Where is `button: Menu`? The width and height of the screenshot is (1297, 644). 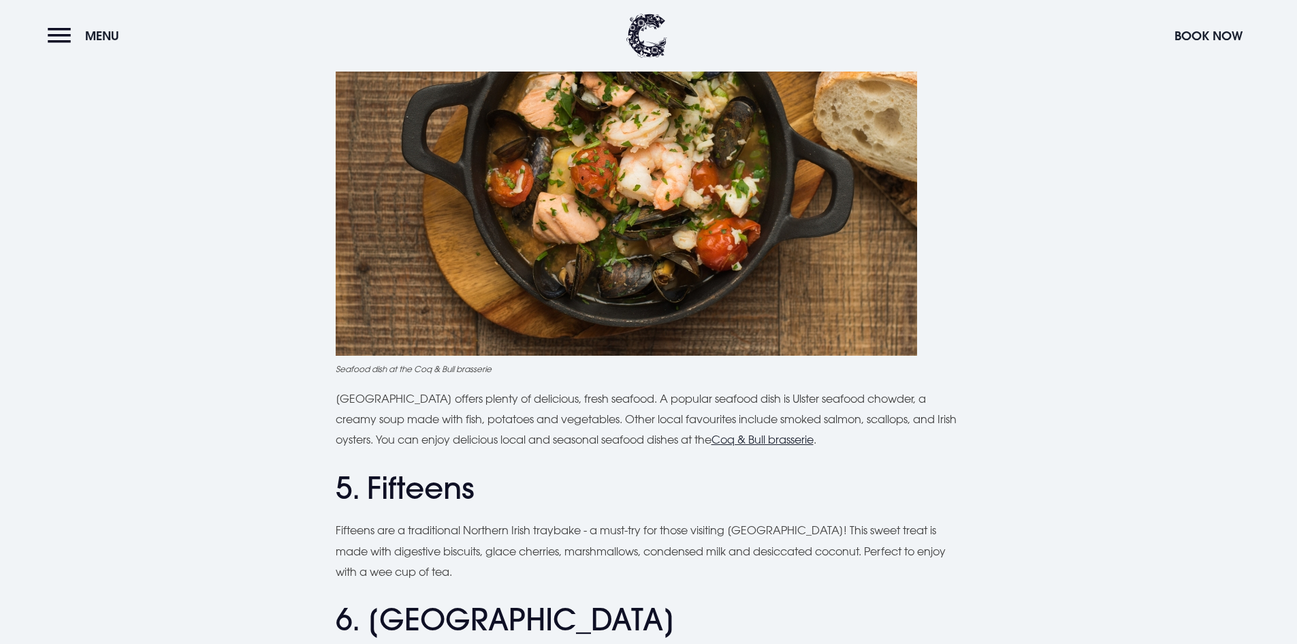 button: Menu is located at coordinates (86, 35).